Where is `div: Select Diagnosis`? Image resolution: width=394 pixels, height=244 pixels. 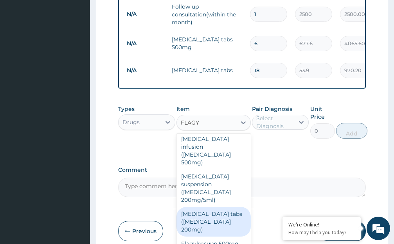
div: Select Diagnosis is located at coordinates (275, 122).